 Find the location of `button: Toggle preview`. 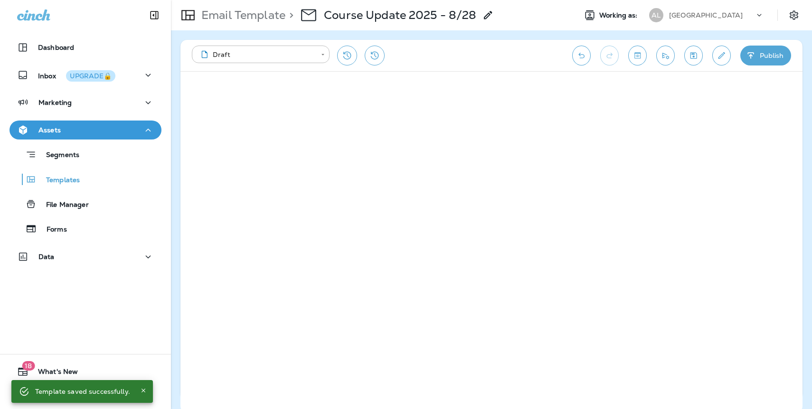

button: Toggle preview is located at coordinates (637, 56).